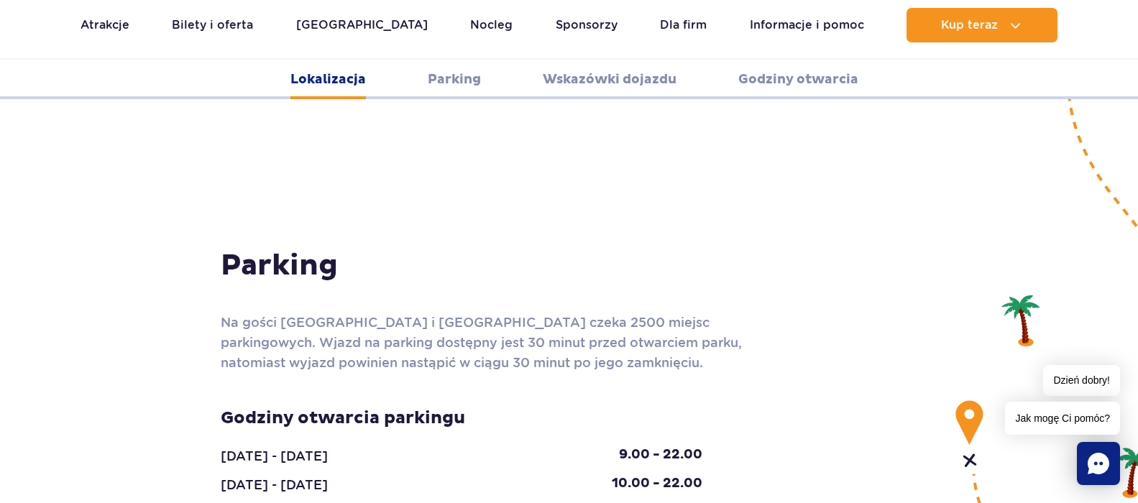  What do you see at coordinates (806, 25) in the screenshot?
I see `a: Informacje i pomoc` at bounding box center [806, 25].